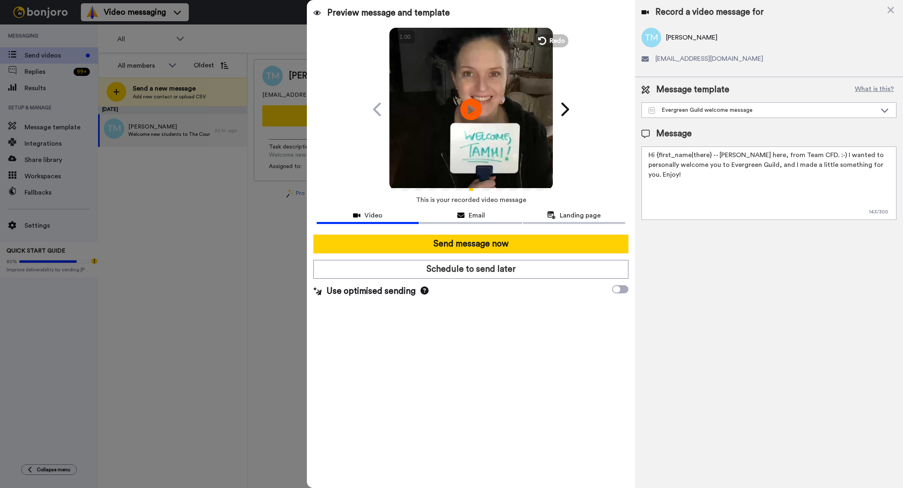  I want to click on span: Landing page, so click(580, 216).